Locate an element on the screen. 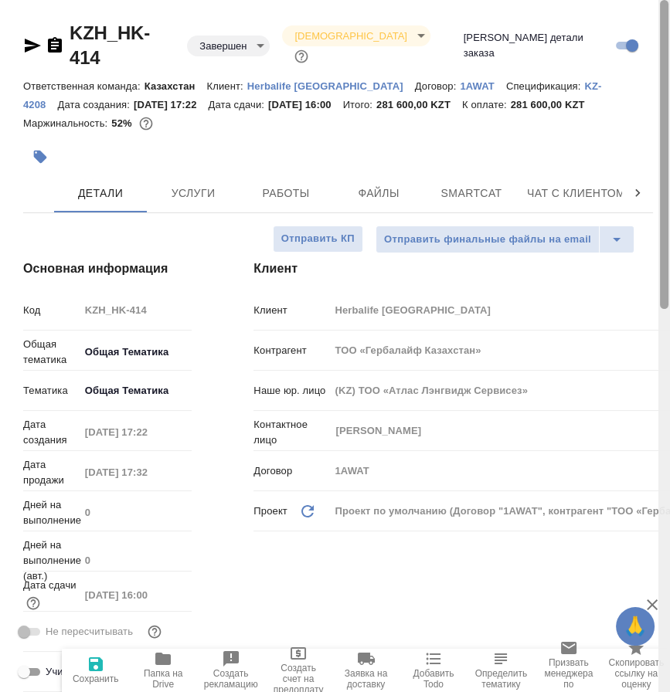  button: Скопировать ссылку is located at coordinates (55, 46).